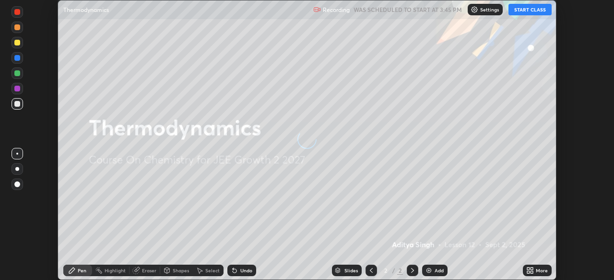 The image size is (614, 280). I want to click on img: recording.375f2c34.svg, so click(317, 10).